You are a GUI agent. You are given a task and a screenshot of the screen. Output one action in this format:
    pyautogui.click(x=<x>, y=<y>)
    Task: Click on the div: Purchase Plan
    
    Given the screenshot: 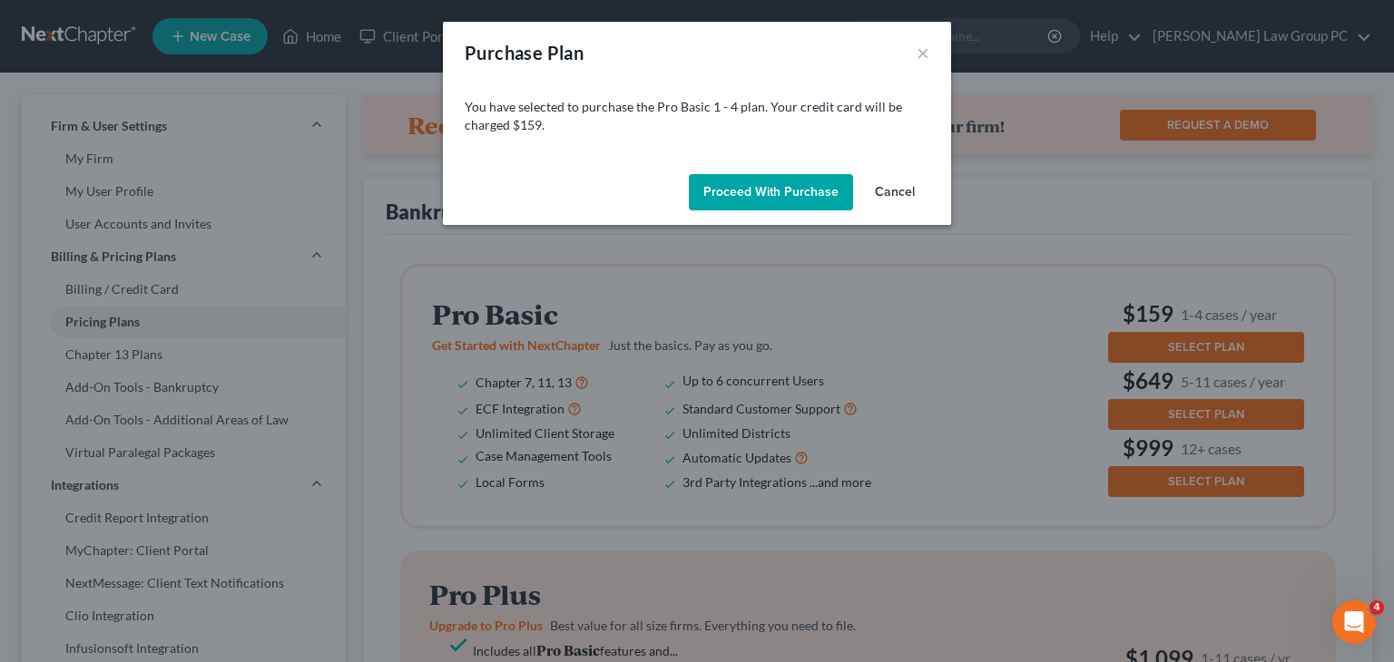 What is the action you would take?
    pyautogui.click(x=524, y=53)
    